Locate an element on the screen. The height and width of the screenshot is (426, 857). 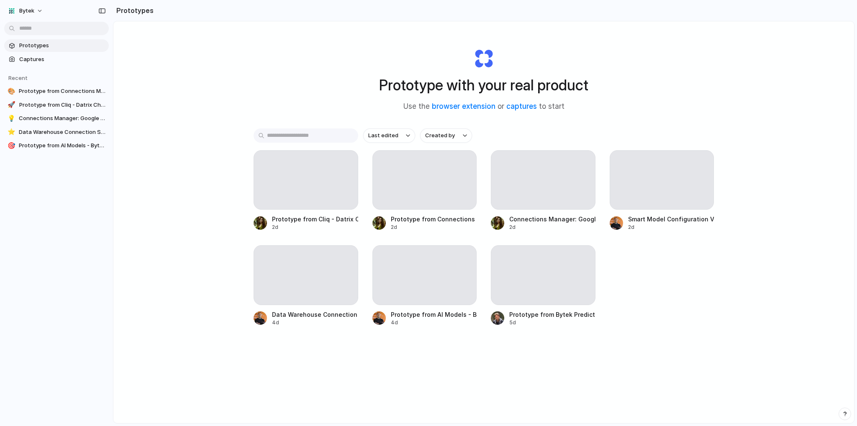
a: Prototypes is located at coordinates (56, 46).